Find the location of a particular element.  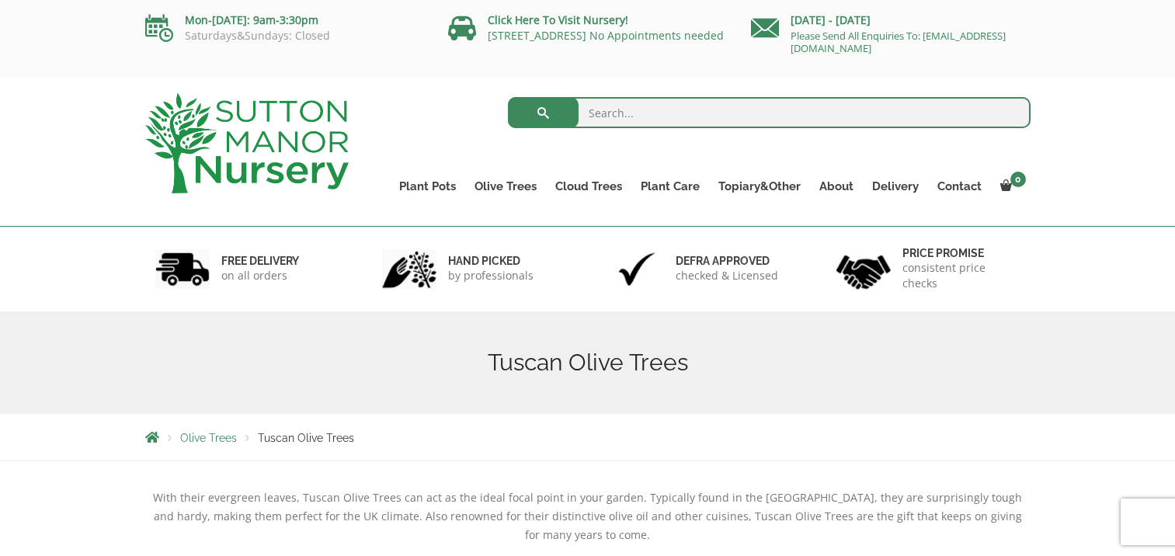

a: Click Here To Visit Nursery! is located at coordinates (558, 19).